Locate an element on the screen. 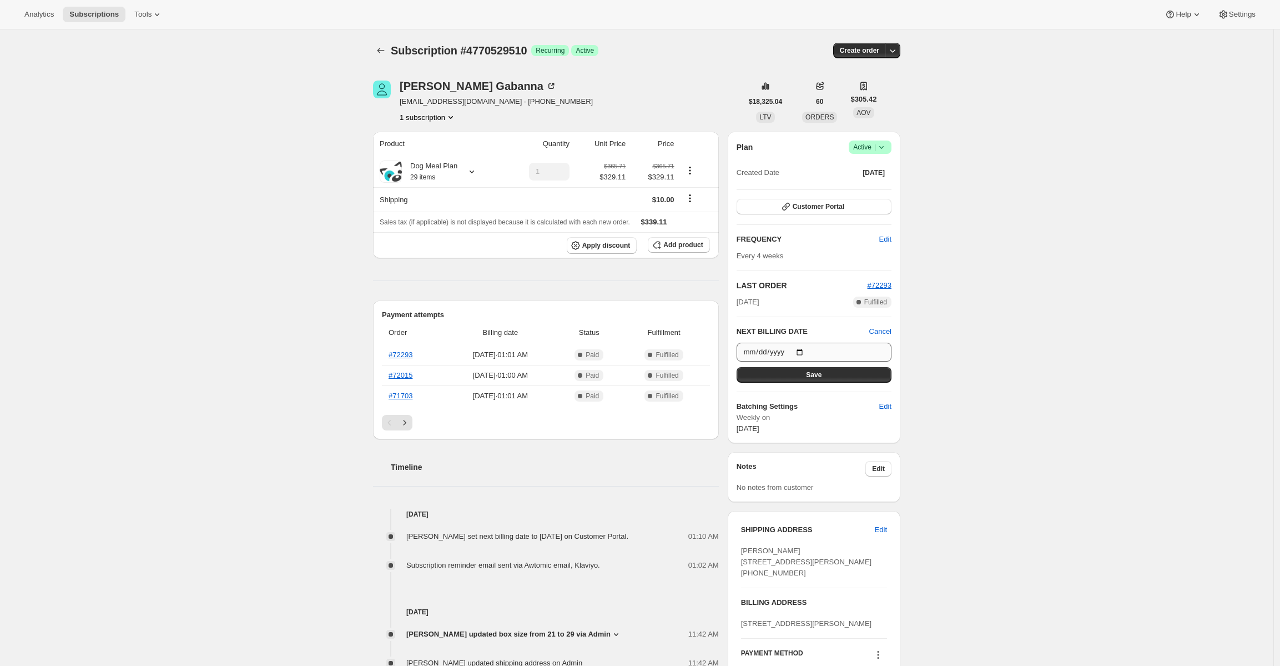 The height and width of the screenshot is (666, 1280). button: Next is located at coordinates (405, 422).